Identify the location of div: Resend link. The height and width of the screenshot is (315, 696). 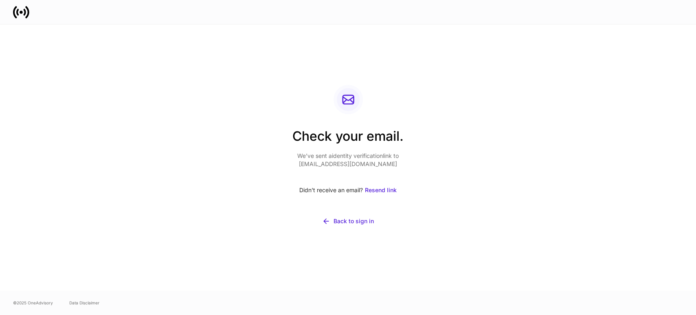
(381, 190).